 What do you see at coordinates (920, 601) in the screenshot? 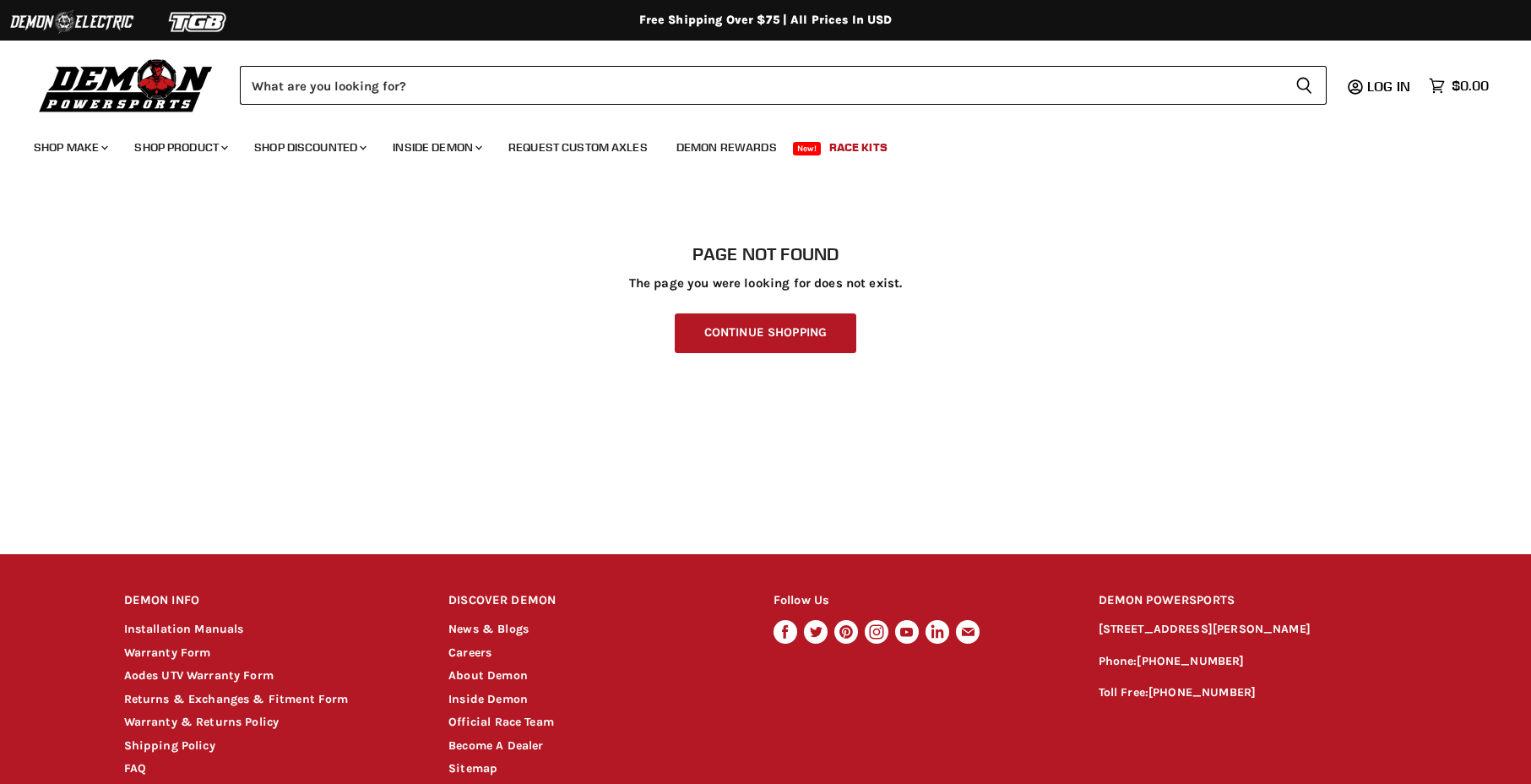
I see `h2: Follow Us` at bounding box center [920, 601].